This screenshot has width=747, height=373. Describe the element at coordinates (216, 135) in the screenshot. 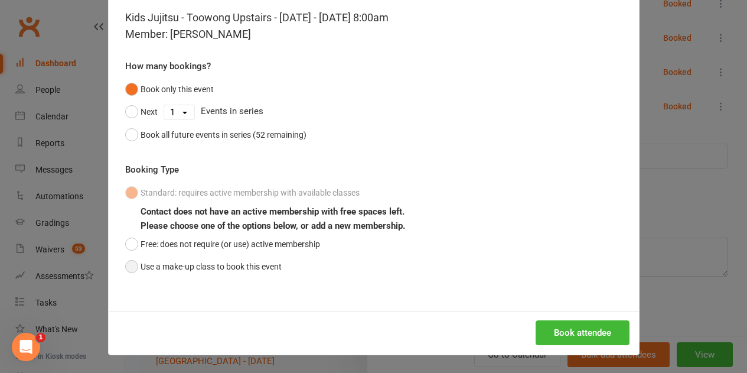

I see `button: Book all future events in series (52 remaining)` at that location.